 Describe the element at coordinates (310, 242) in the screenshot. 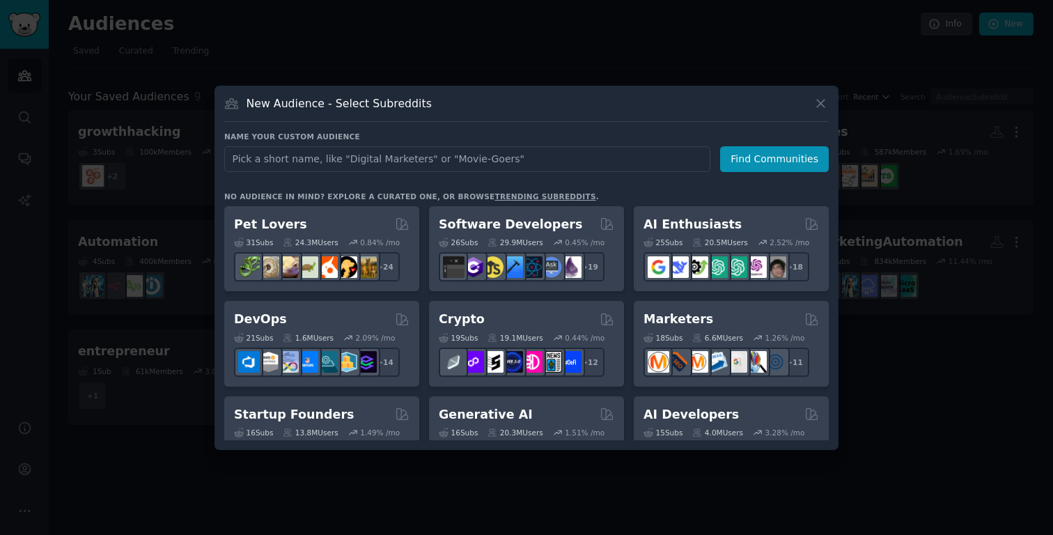

I see `div: 24.3M Users` at that location.